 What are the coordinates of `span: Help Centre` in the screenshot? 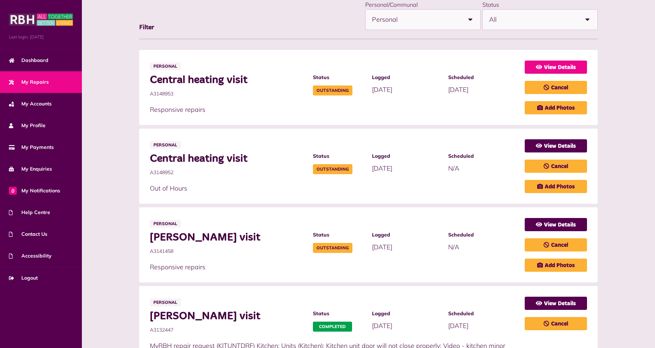 It's located at (30, 212).